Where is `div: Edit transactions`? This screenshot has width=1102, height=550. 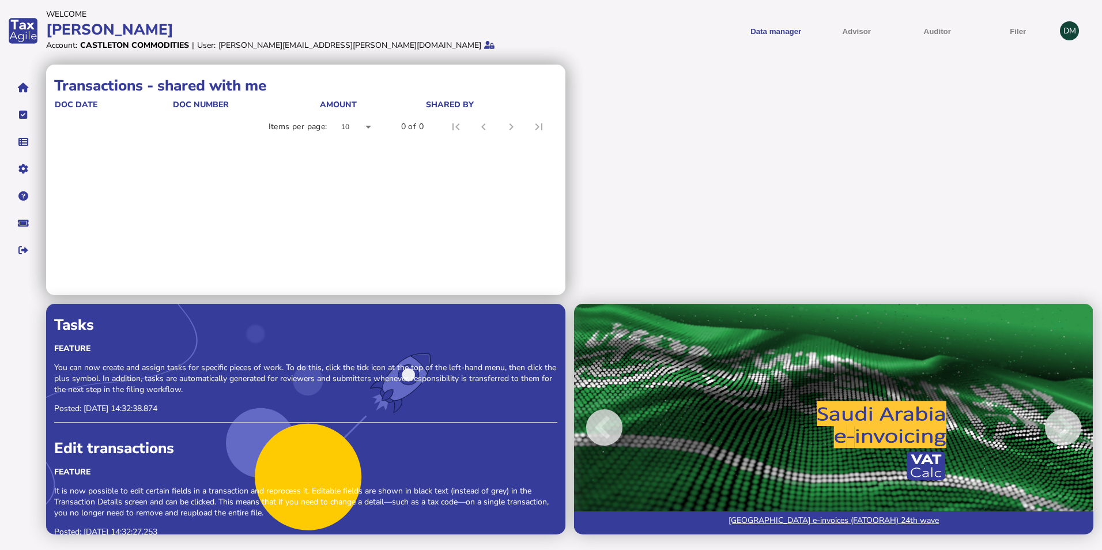 div: Edit transactions is located at coordinates (306, 448).